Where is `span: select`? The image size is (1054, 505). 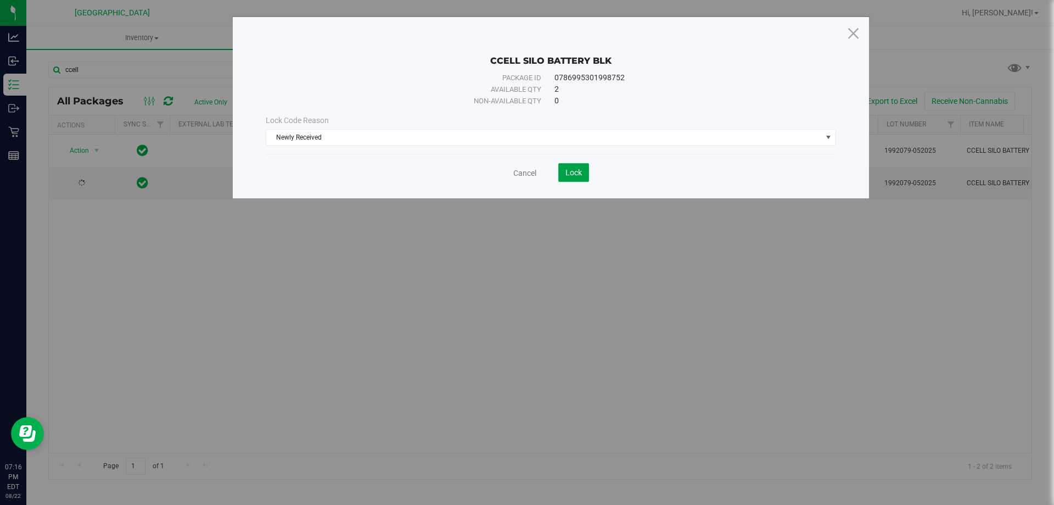
span: select is located at coordinates (829, 137).